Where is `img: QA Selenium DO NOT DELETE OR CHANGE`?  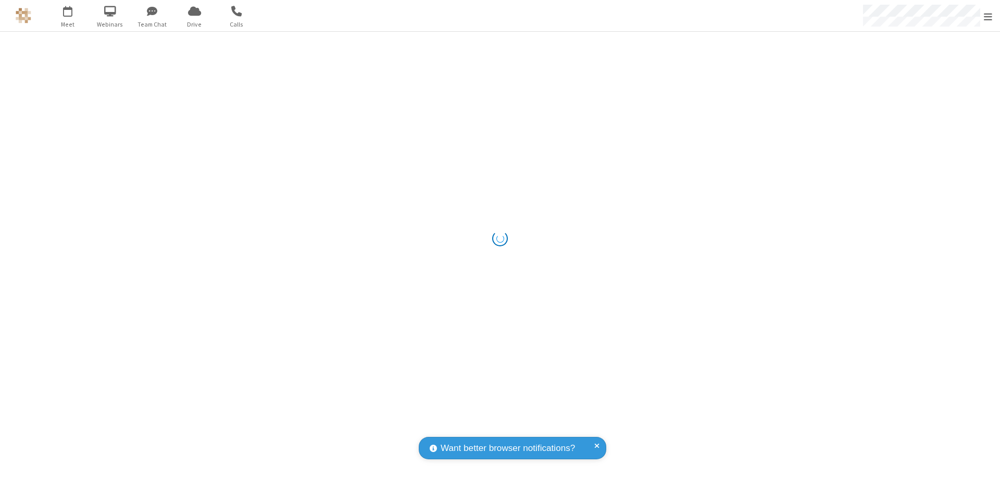
img: QA Selenium DO NOT DELETE OR CHANGE is located at coordinates (23, 16).